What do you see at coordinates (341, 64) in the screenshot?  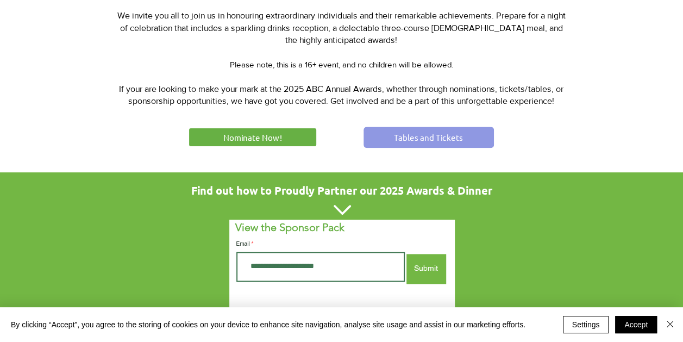 I see `span: Please note, this is a 16+ event, and no children will be allowed.` at bounding box center [341, 64].